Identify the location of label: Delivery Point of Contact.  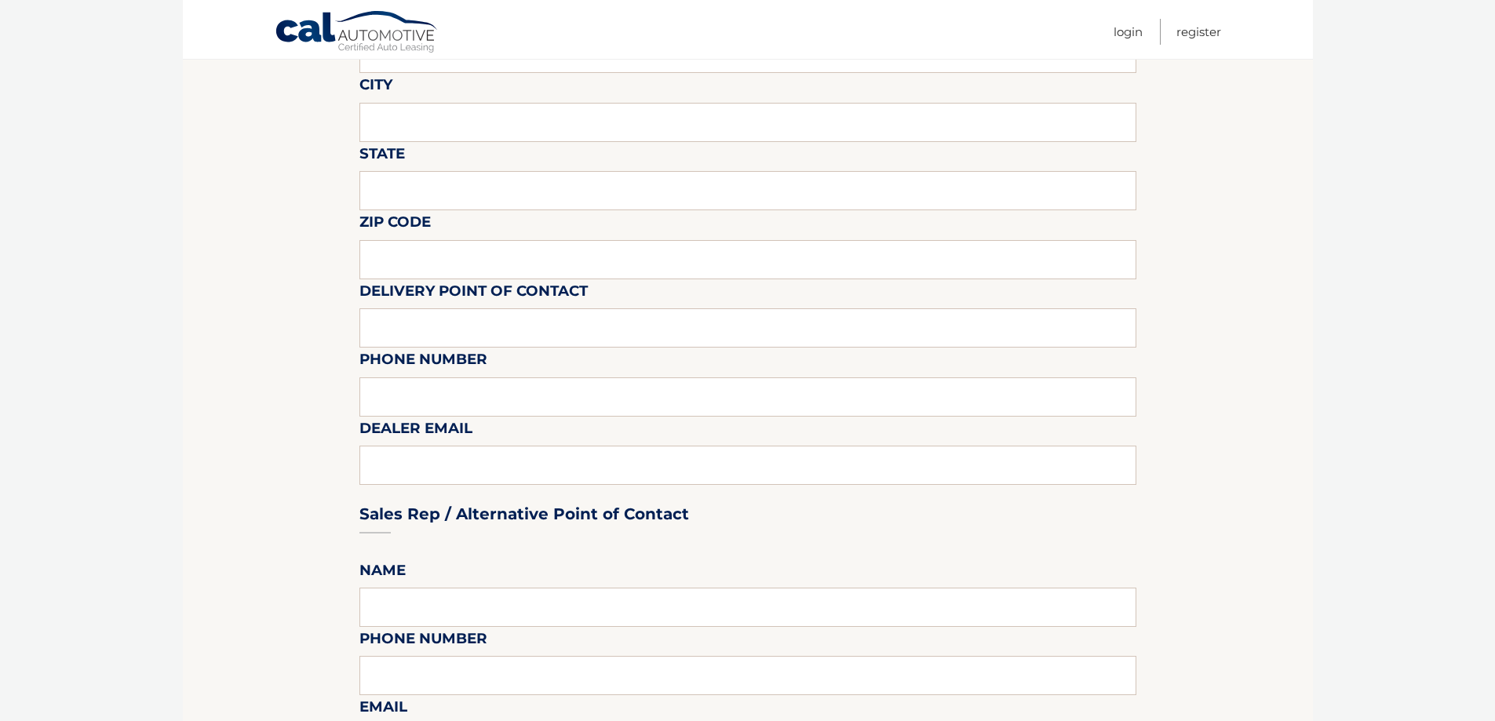
(473, 294).